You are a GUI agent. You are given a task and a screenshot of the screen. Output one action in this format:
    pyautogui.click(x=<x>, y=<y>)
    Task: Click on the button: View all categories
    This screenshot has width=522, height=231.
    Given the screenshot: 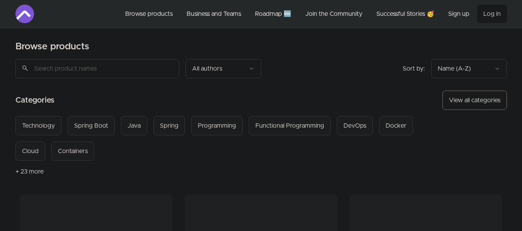 What is the action you would take?
    pyautogui.click(x=474, y=100)
    